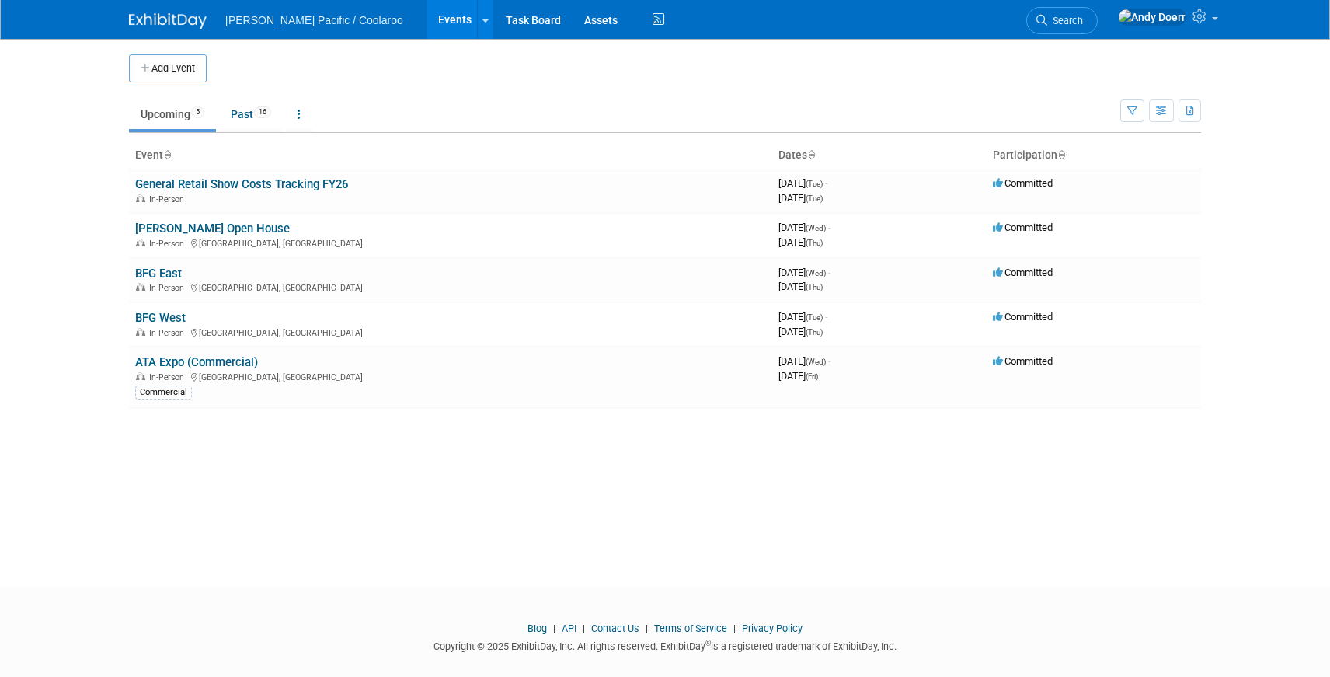 This screenshot has width=1330, height=677. Describe the element at coordinates (1061, 155) in the screenshot. I see `a: Sort by Participation Type` at that location.